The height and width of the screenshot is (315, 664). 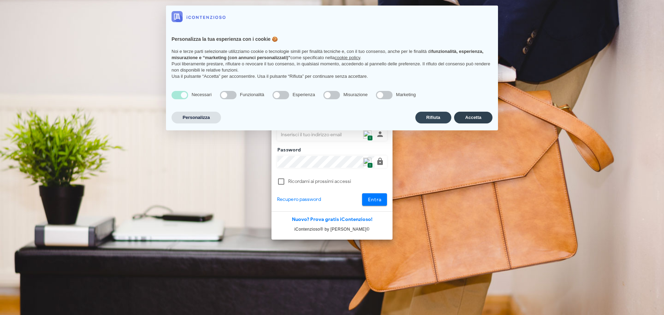 What do you see at coordinates (332, 55) in the screenshot?
I see `p: Noi e terze parti selezionate utilizziamo cookie o tecnologie simili per finalità tecniche e, con...` at bounding box center [332, 55].